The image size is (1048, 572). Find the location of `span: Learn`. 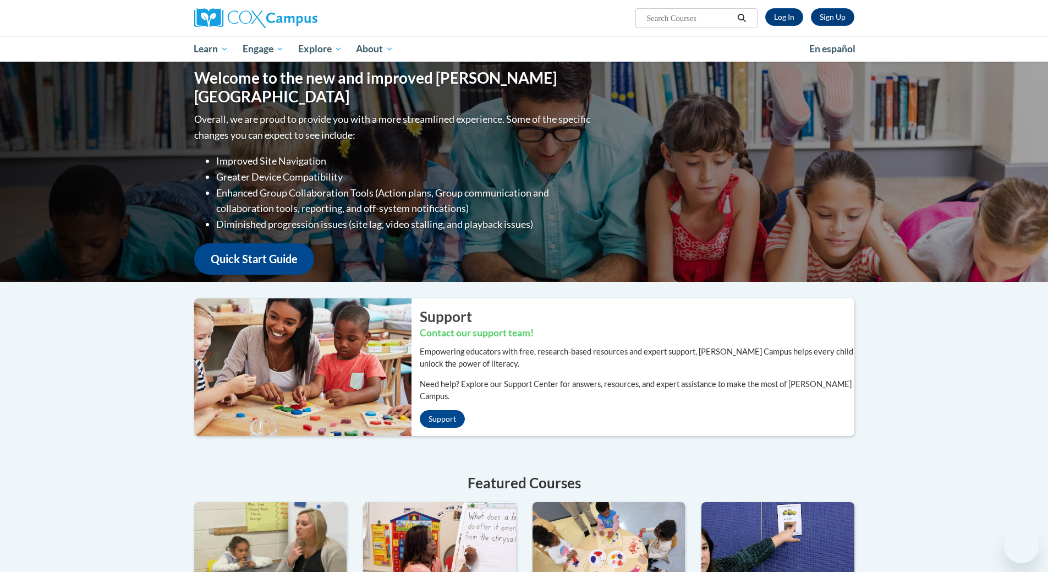

span: Learn is located at coordinates (211, 49).